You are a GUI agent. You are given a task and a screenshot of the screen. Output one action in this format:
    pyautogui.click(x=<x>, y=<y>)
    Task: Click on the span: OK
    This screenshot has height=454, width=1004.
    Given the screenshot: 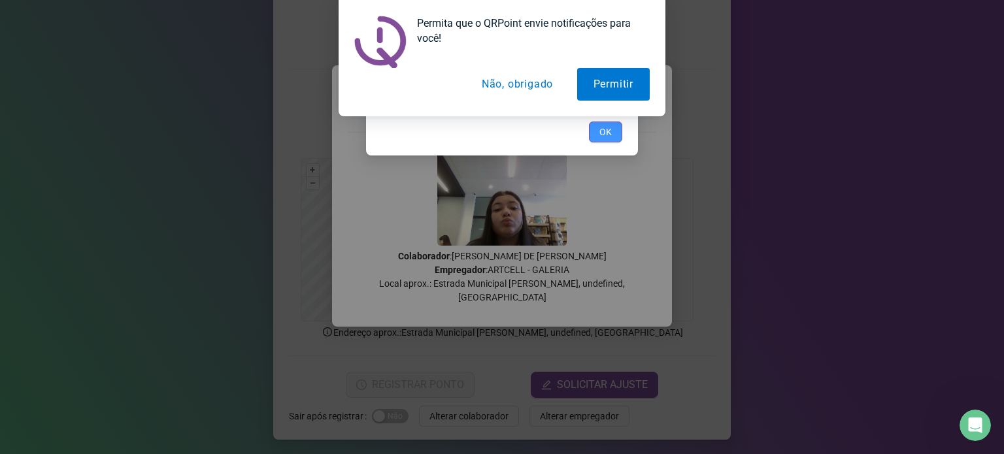 What is the action you would take?
    pyautogui.click(x=605, y=132)
    